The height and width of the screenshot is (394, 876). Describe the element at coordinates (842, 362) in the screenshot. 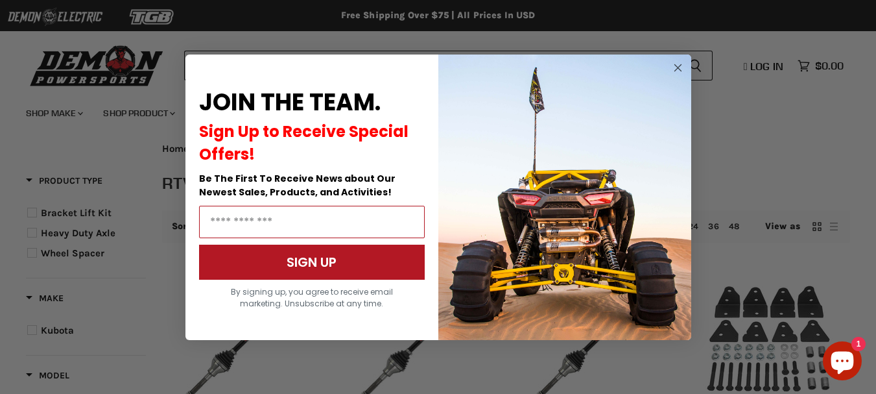

I see `inbox-online-store-chat: Shopify online store chat` at that location.